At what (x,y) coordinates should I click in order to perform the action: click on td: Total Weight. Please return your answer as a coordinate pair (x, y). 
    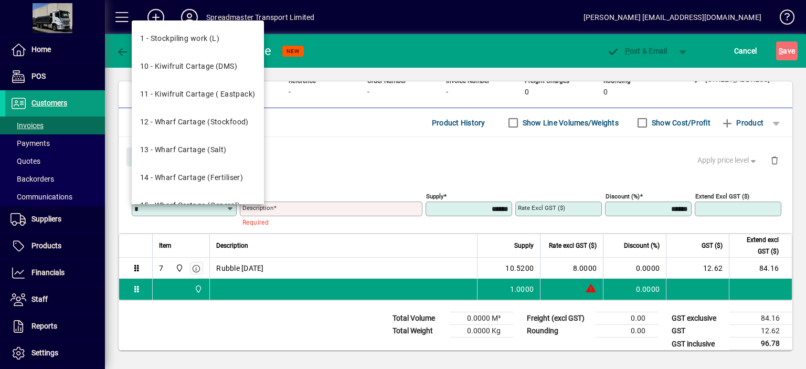
    Looking at the image, I should click on (419, 331).